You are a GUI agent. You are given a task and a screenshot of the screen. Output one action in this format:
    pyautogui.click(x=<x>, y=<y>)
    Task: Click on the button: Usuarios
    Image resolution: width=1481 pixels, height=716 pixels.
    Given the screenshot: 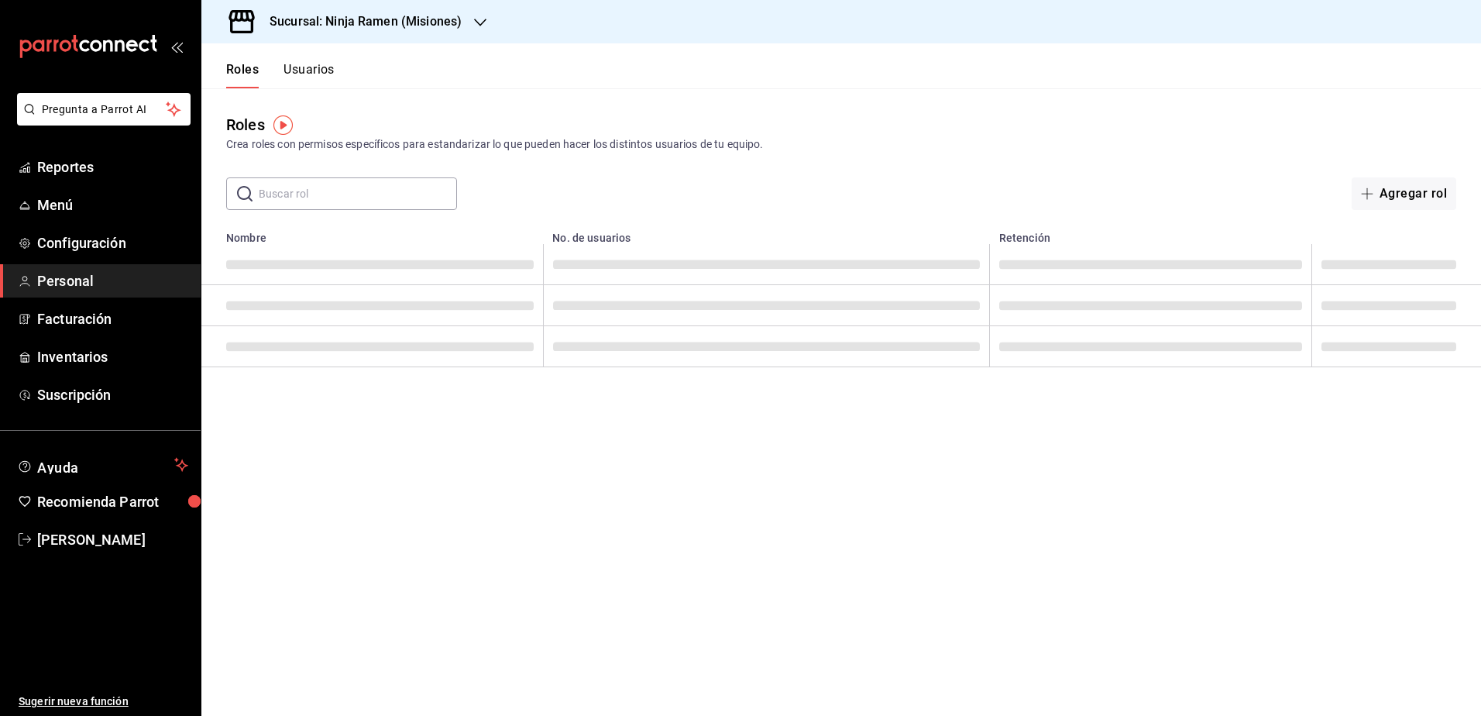 What is the action you would take?
    pyautogui.click(x=309, y=75)
    